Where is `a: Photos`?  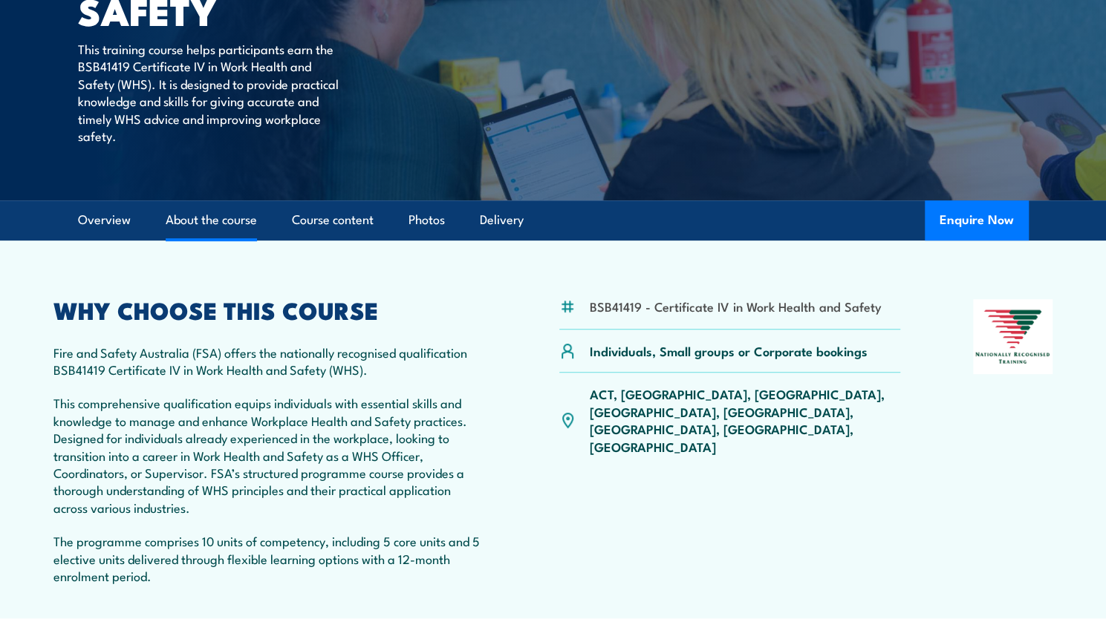 a: Photos is located at coordinates (426, 220).